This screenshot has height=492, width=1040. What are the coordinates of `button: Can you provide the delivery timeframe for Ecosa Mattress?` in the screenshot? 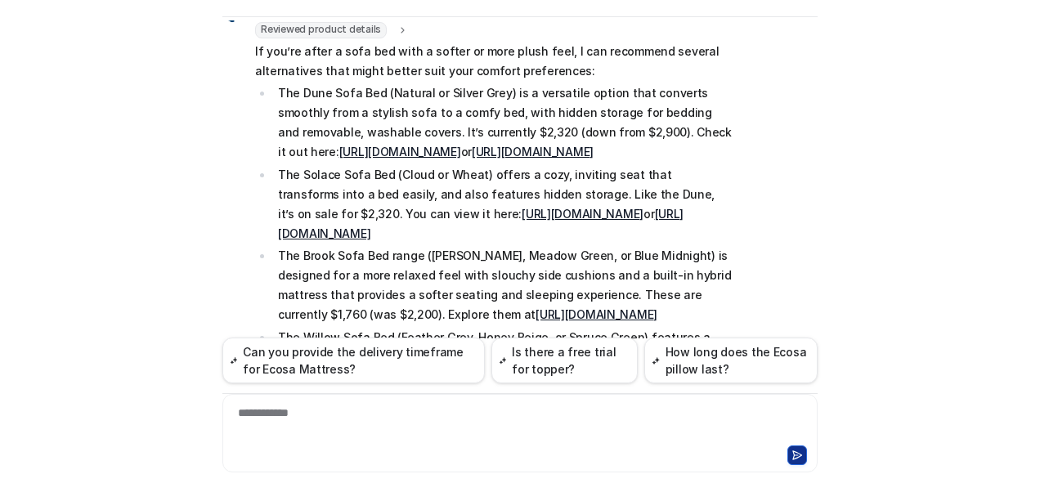 It's located at (353, 361).